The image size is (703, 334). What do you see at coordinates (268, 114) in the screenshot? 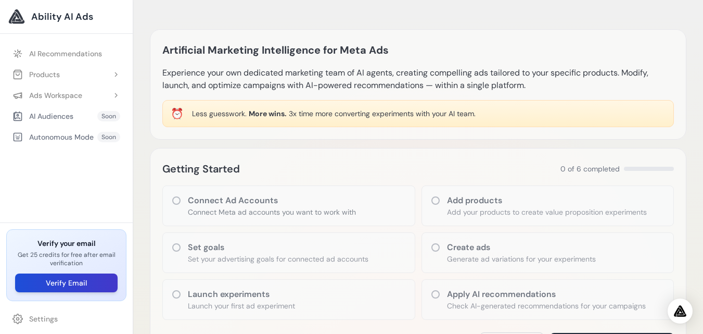
I see `span: More wins.` at bounding box center [268, 114].